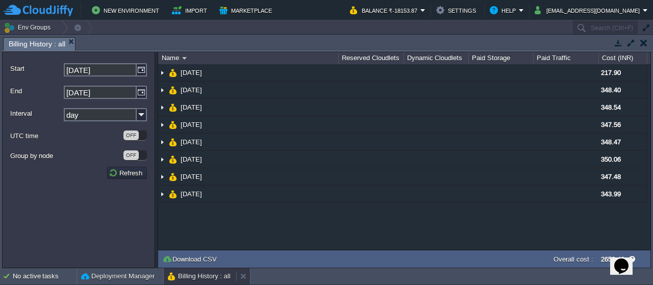 Image resolution: width=653 pixels, height=285 pixels. What do you see at coordinates (458, 10) in the screenshot?
I see `button: Settings` at bounding box center [458, 10].